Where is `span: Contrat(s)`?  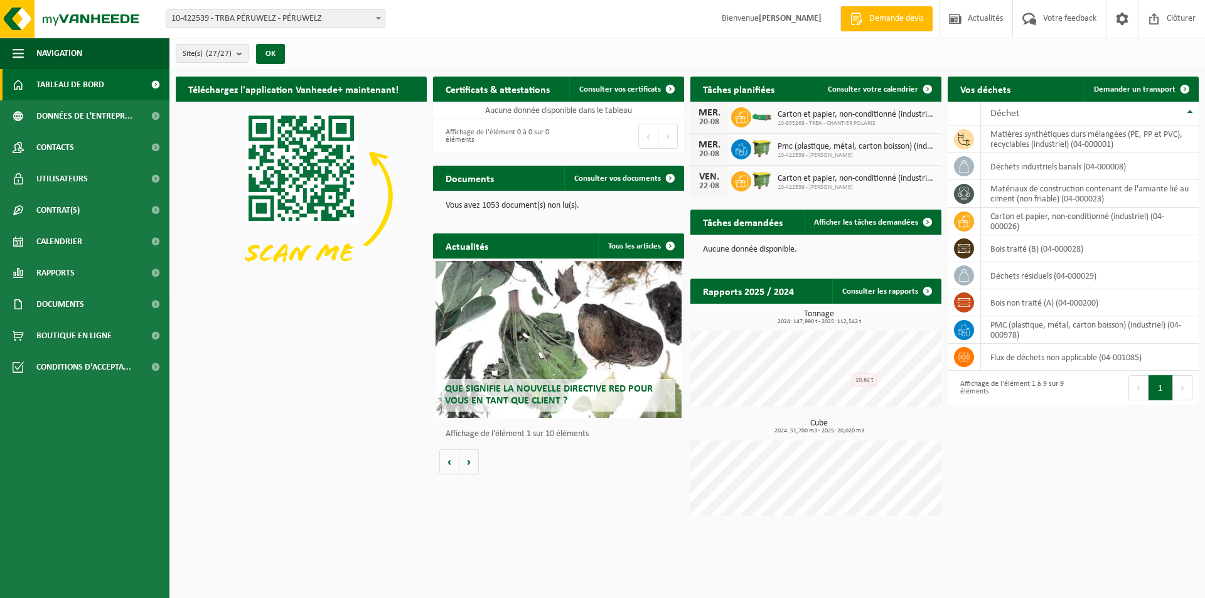 span: Contrat(s) is located at coordinates (58, 210).